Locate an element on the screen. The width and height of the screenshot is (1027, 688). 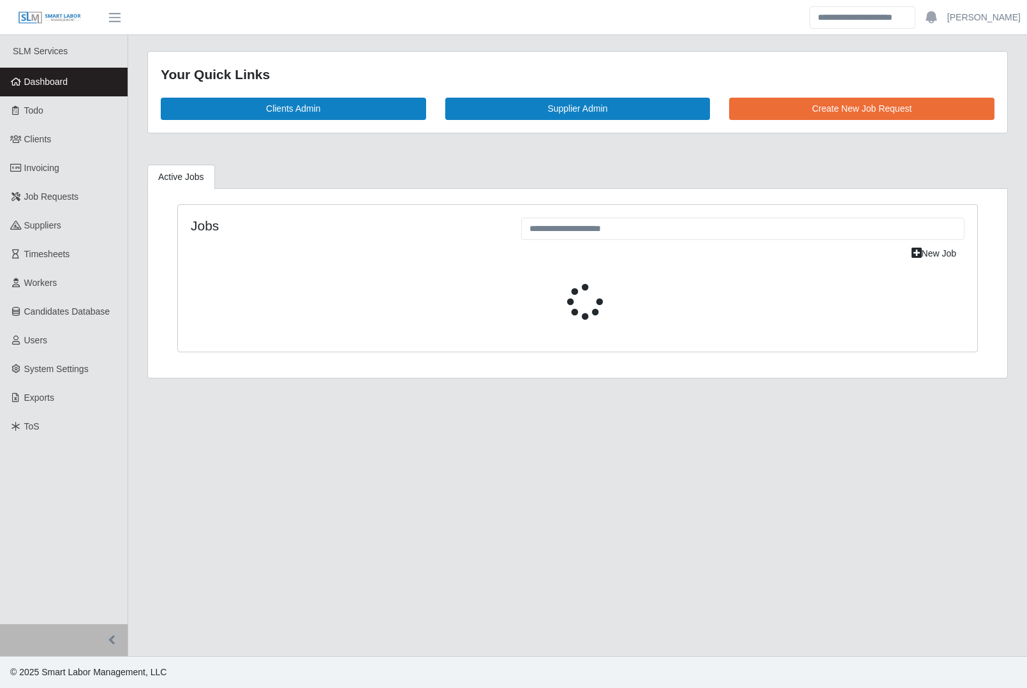
span: System Settings is located at coordinates (56, 369).